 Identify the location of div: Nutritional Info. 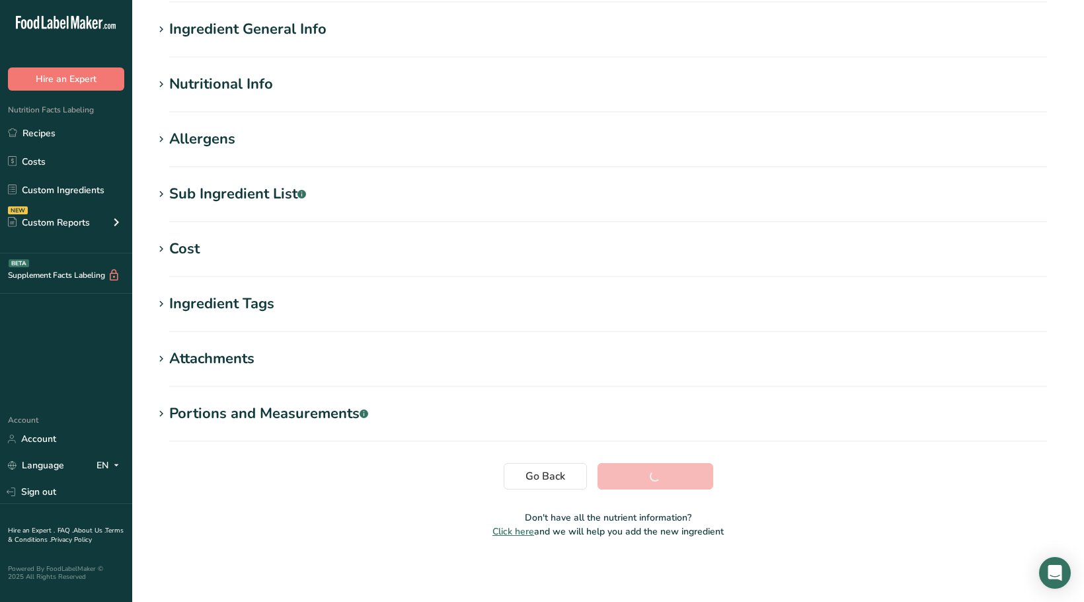
(221, 84).